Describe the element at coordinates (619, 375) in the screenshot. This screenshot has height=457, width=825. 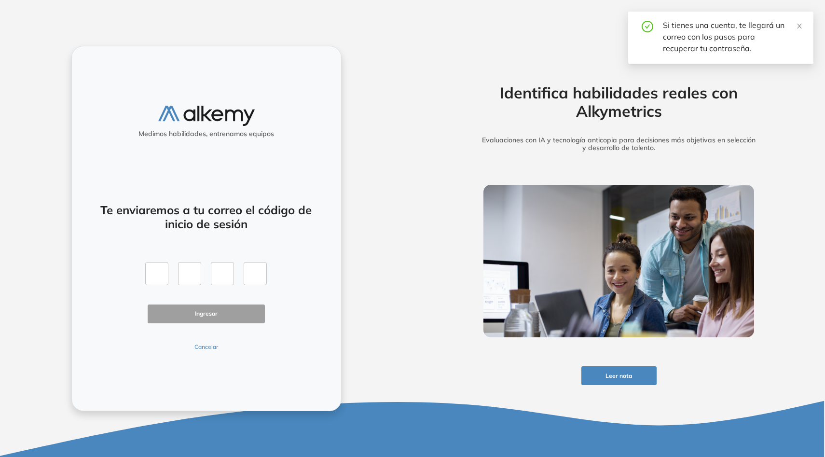
I see `button: Leer nota` at that location.